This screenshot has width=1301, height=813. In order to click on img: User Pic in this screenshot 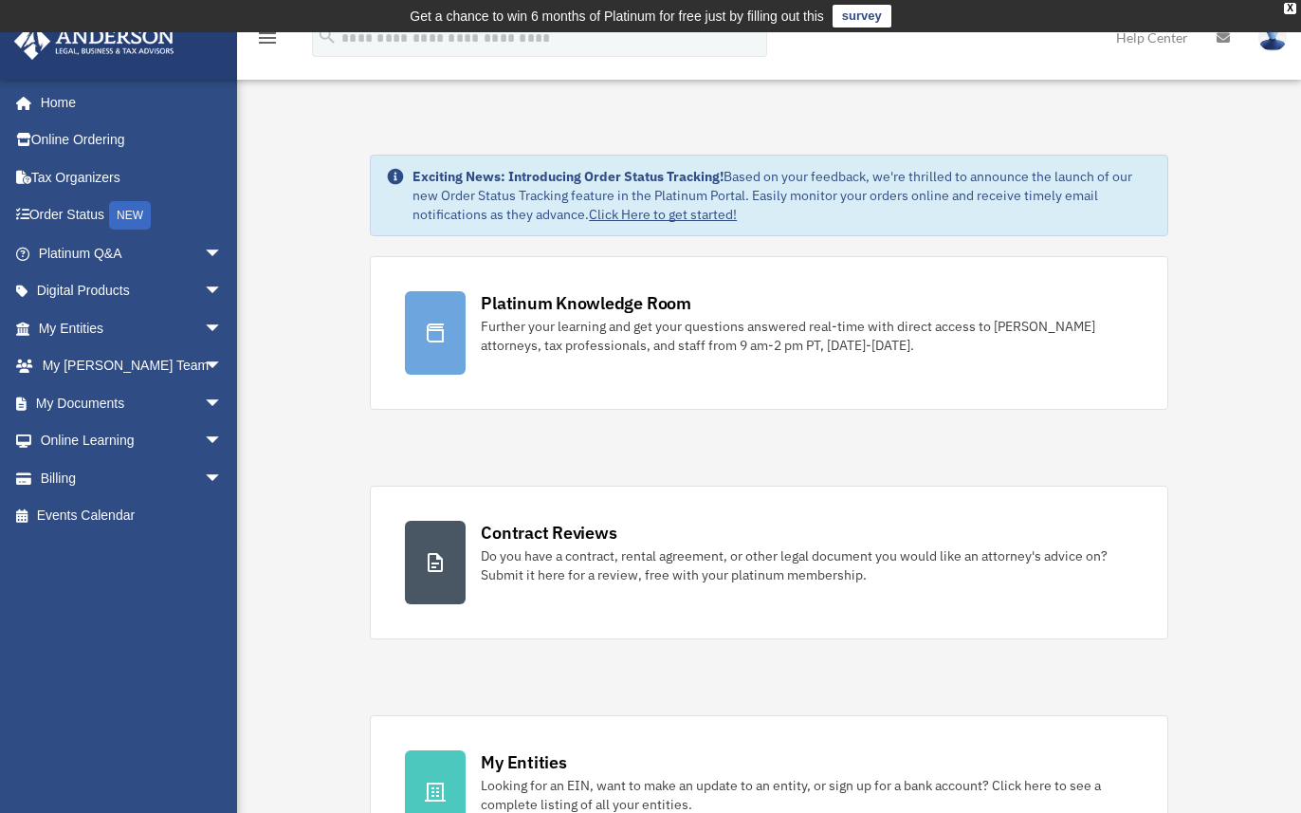, I will do `click(1273, 37)`.